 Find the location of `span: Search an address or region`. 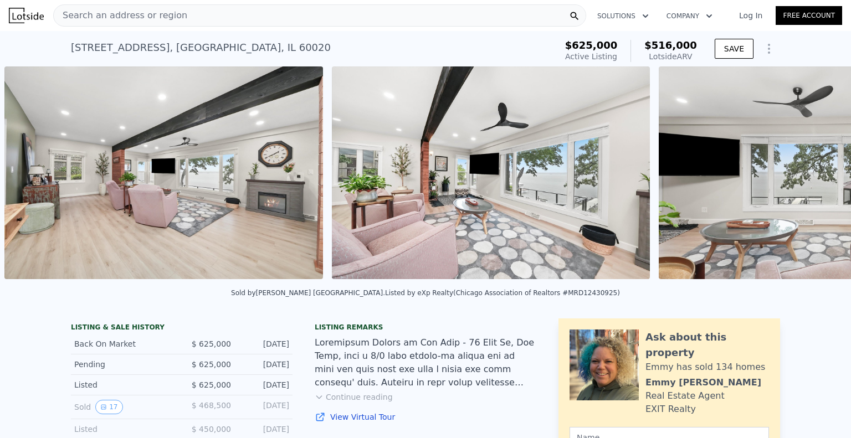

span: Search an address or region is located at coordinates (120, 16).